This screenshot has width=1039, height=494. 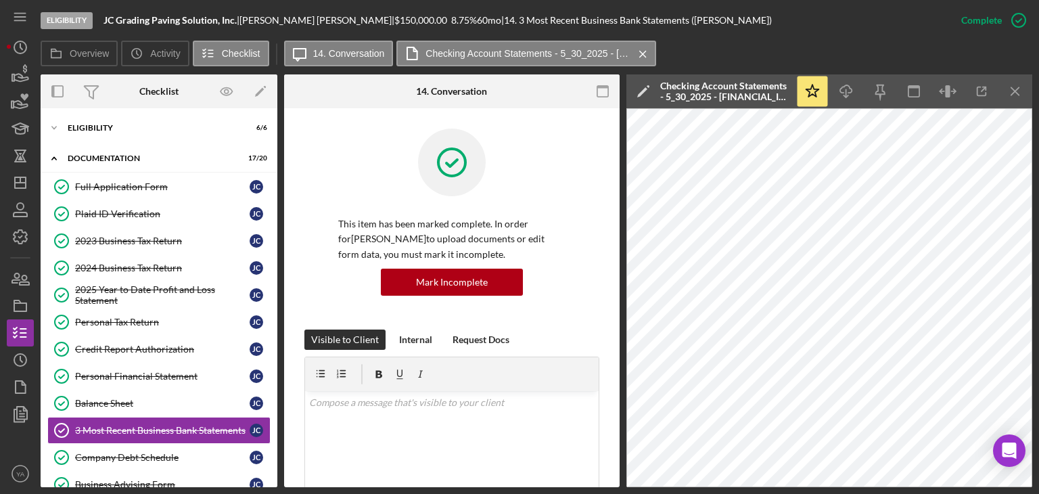 I want to click on a: 3 Most Recent Business Bank StatementsJC, so click(x=159, y=430).